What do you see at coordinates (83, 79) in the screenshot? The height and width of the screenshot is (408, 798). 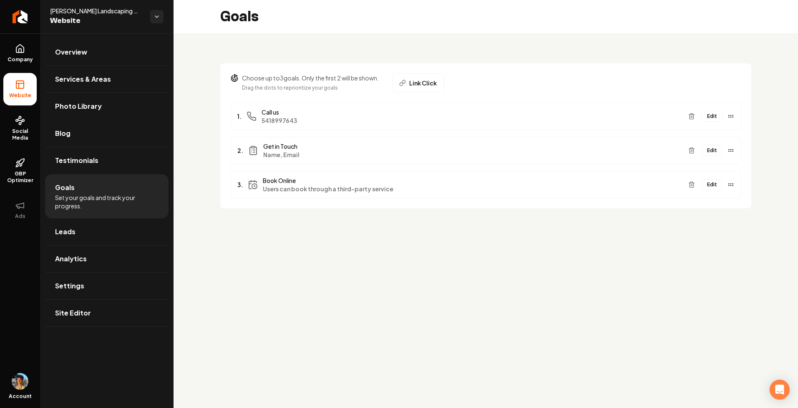 I see `span: Services & Areas` at bounding box center [83, 79].